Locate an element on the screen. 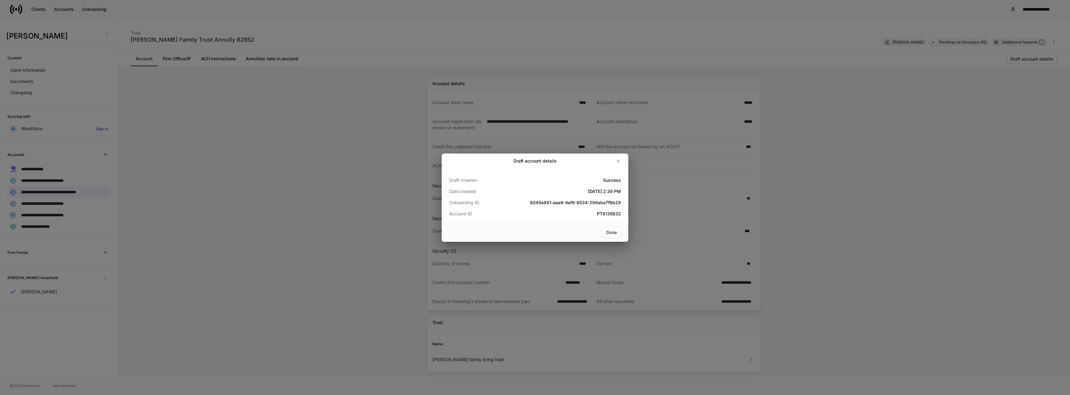 Image resolution: width=1070 pixels, height=395 pixels. h5: PT8135832 is located at coordinates (563, 214).